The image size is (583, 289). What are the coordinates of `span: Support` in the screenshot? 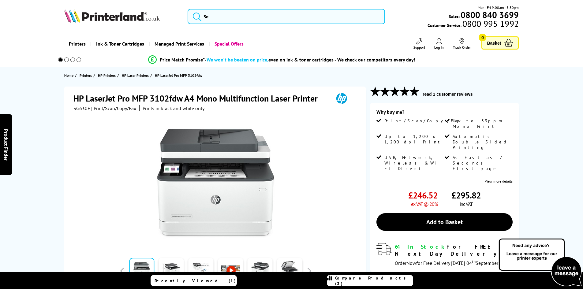 It's located at (419, 47).